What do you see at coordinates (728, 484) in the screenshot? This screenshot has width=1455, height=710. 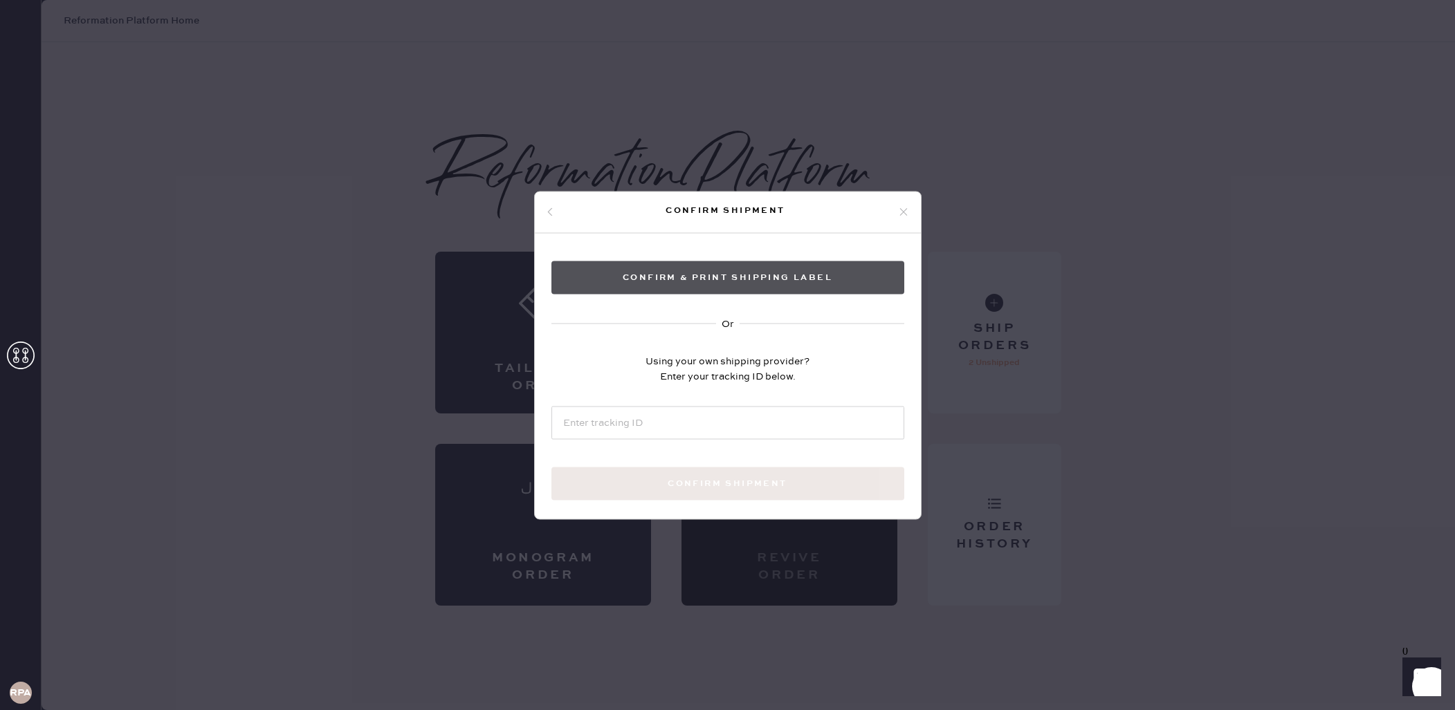 I see `button: Confirm shipment` at bounding box center [728, 484].